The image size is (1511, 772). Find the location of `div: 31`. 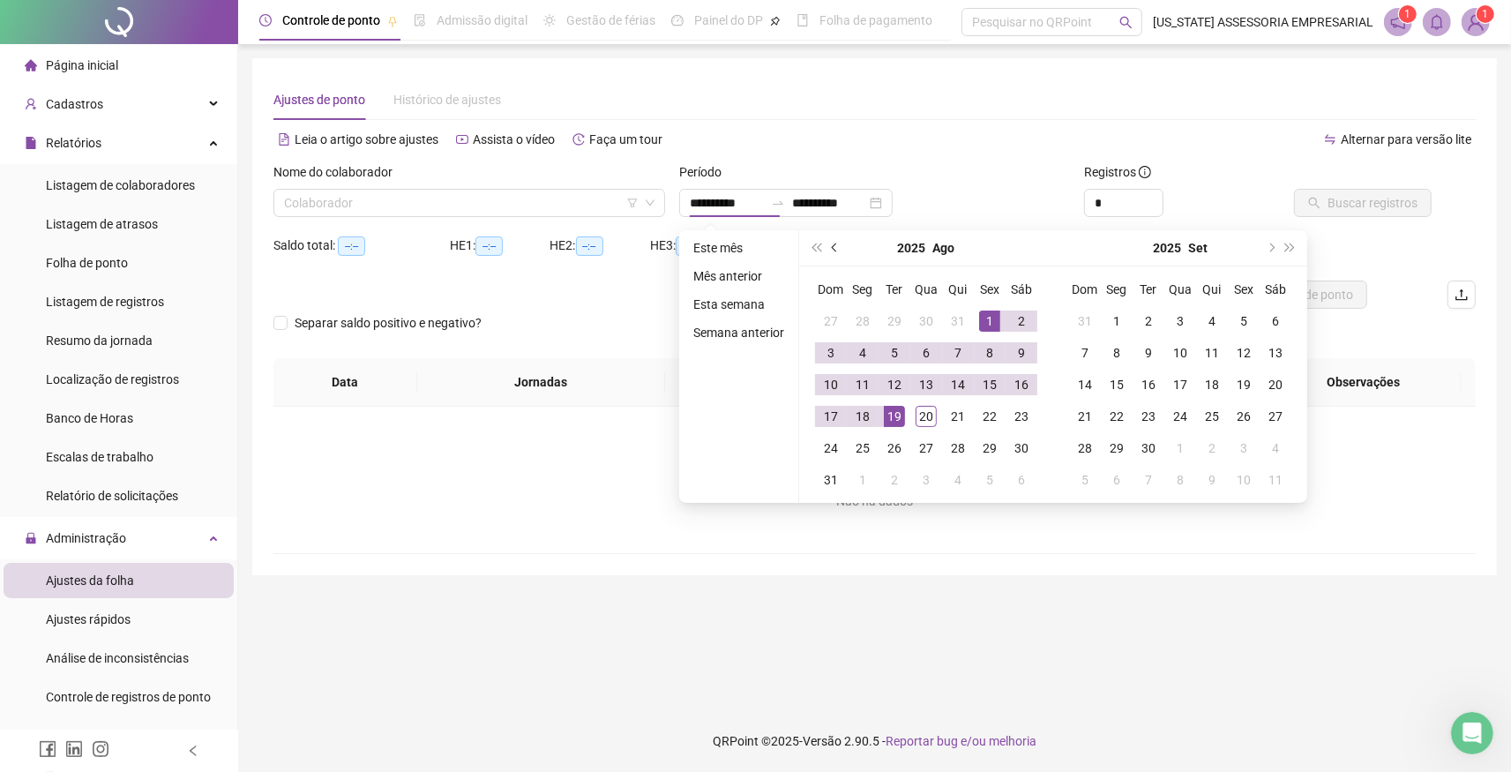

div: 31 is located at coordinates (958, 321).